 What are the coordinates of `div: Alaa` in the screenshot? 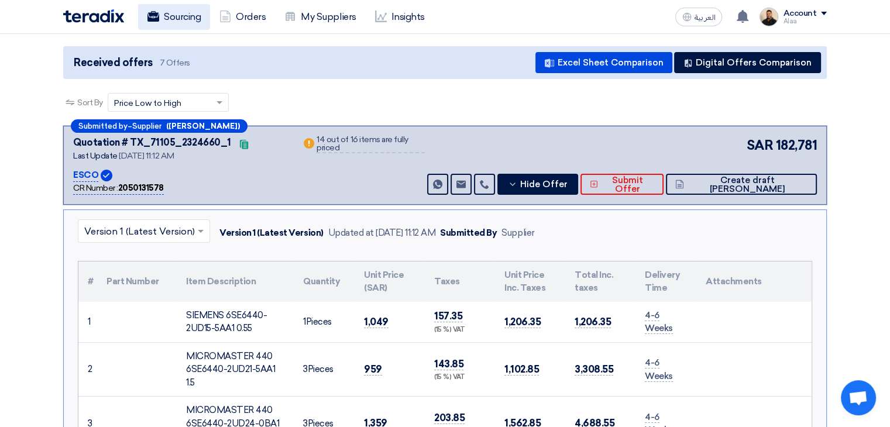 It's located at (804, 21).